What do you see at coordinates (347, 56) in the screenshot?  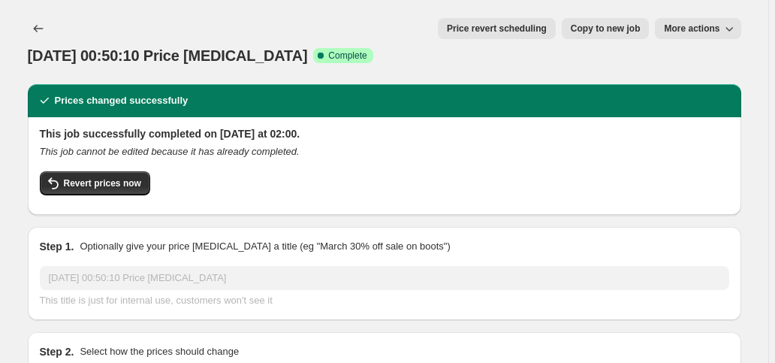 I see `span: Complete` at bounding box center [347, 56].